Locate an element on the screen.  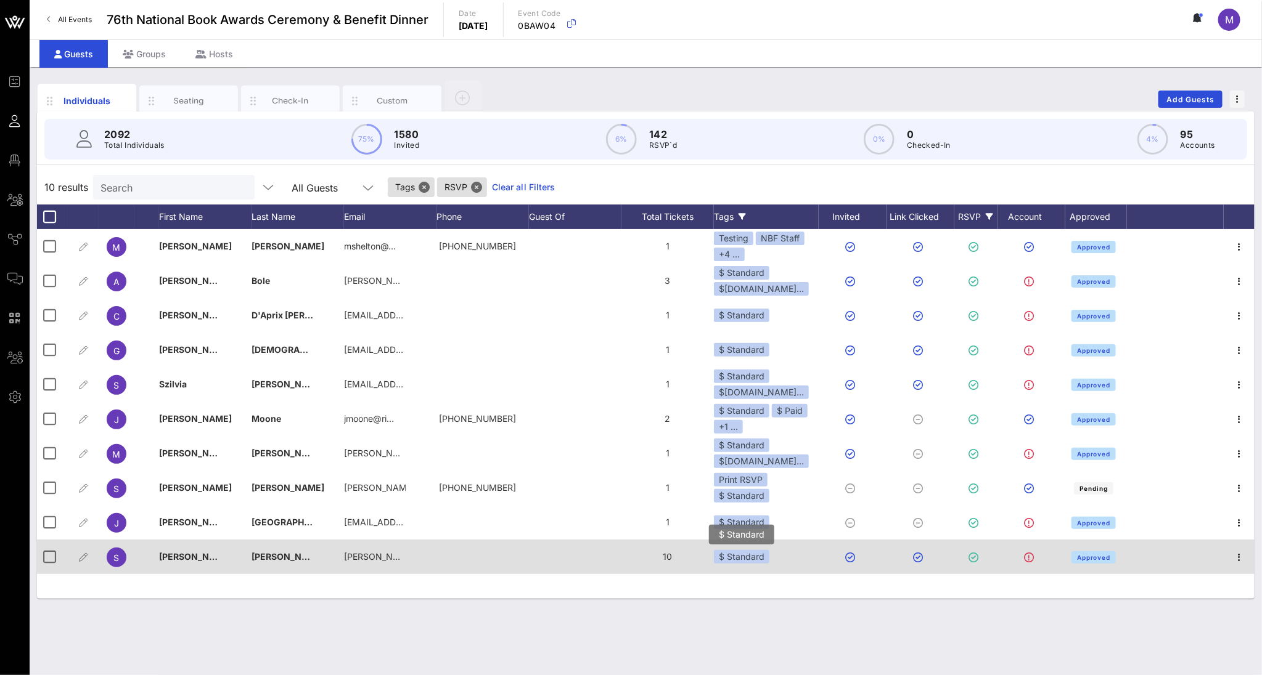
p: 142 is located at coordinates (662, 134).